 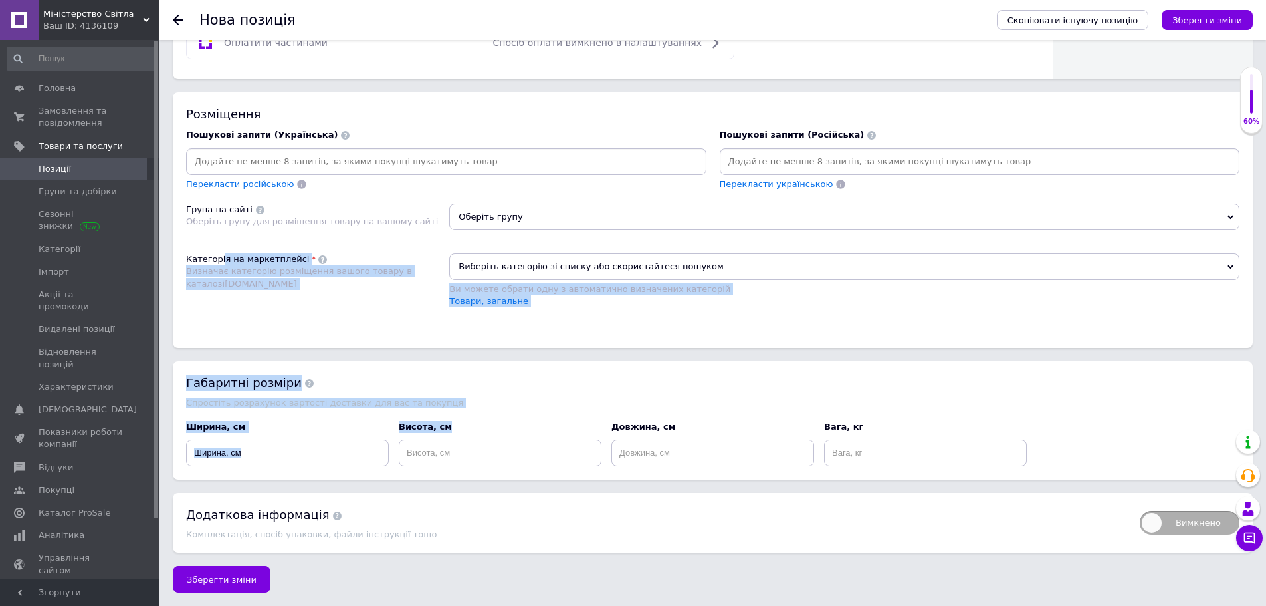 What do you see at coordinates (209, 86) in the screenshot?
I see `p: : спальня, вітальня, кухня, коридор` at bounding box center [209, 86].